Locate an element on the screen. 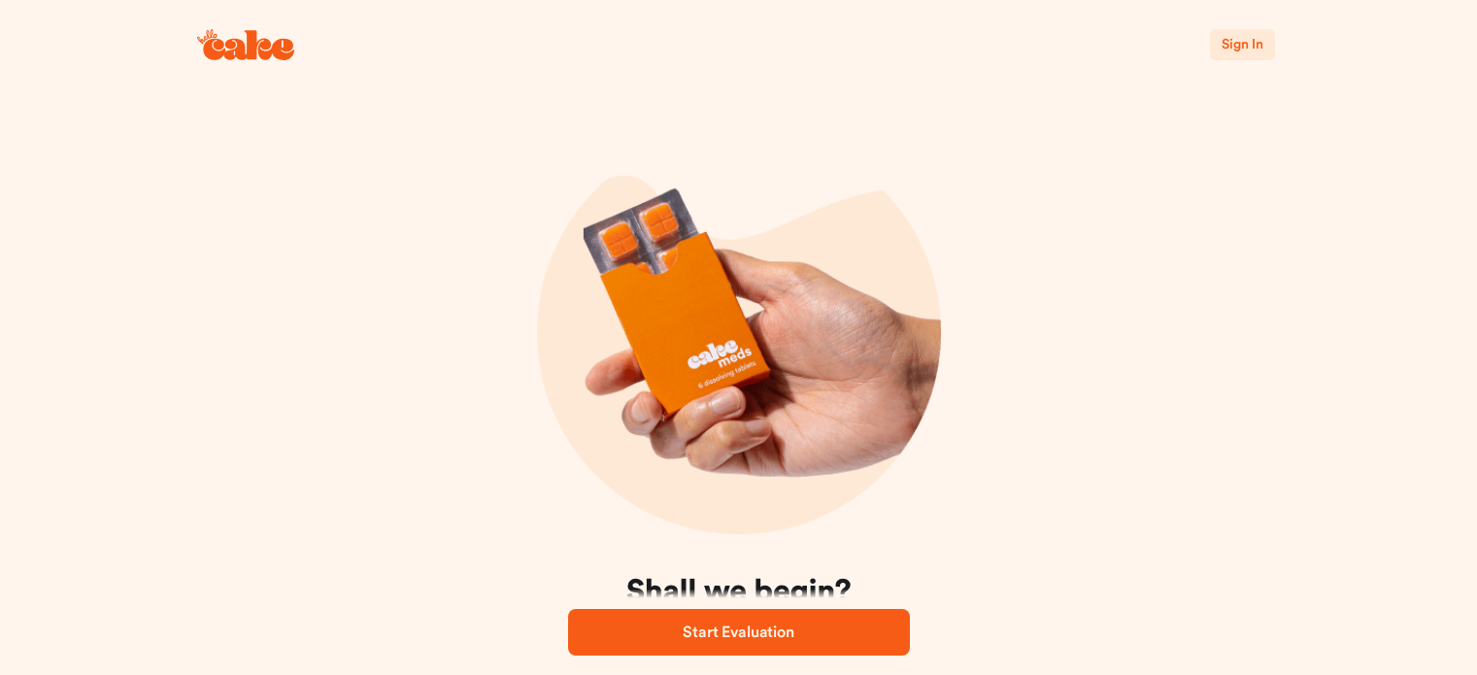 This screenshot has height=675, width=1477. span: Start Evaluation is located at coordinates (738, 632).